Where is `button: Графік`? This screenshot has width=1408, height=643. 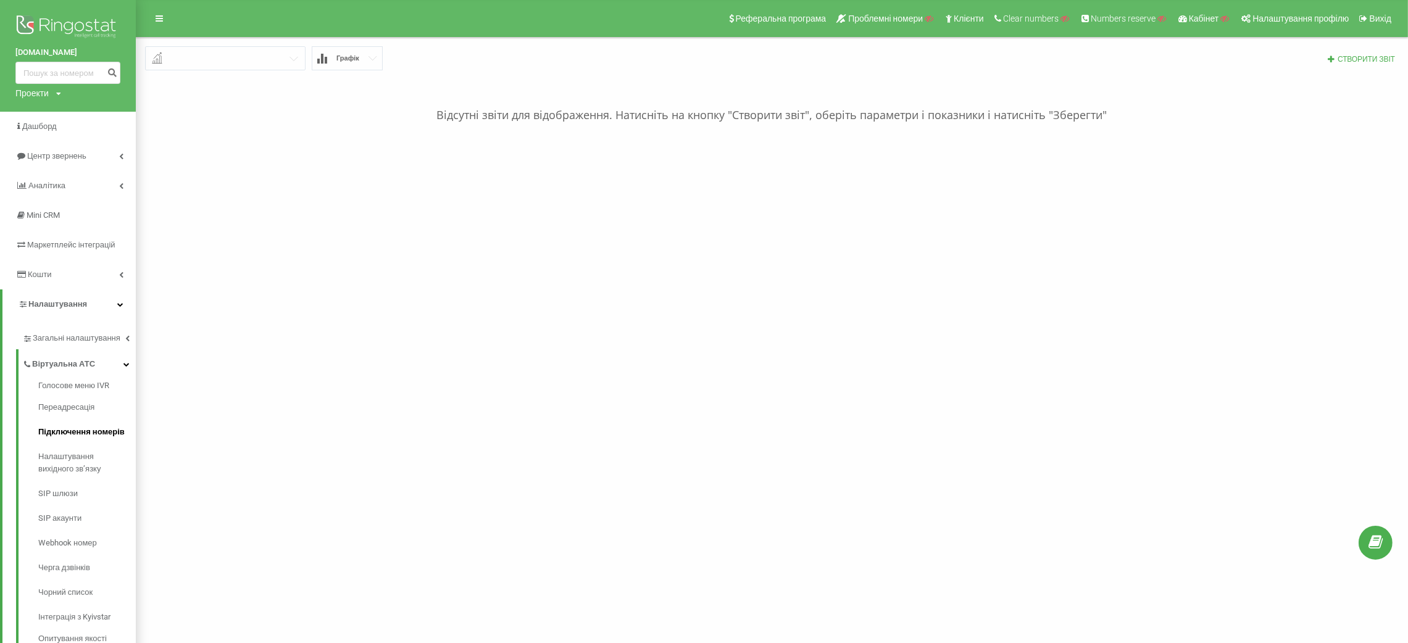 button: Графік is located at coordinates (347, 58).